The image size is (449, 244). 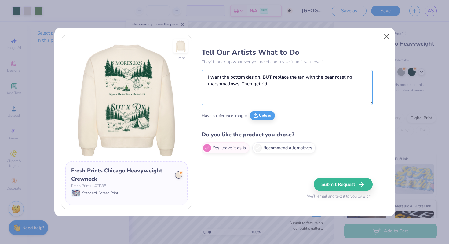 I want to click on label: Recommend alternatives, so click(x=284, y=148).